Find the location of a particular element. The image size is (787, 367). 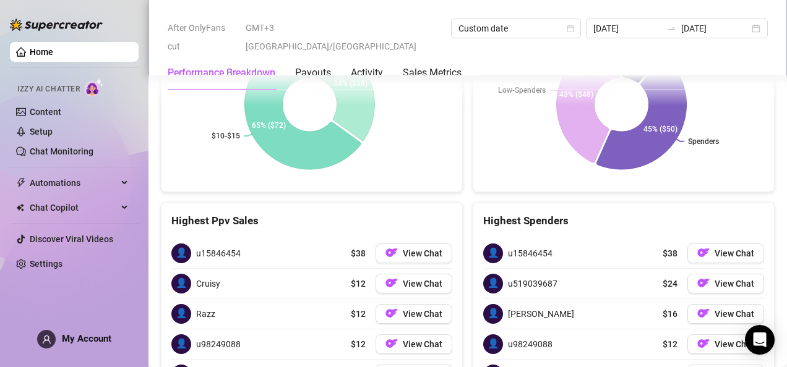

div: Payouts is located at coordinates (313, 73).